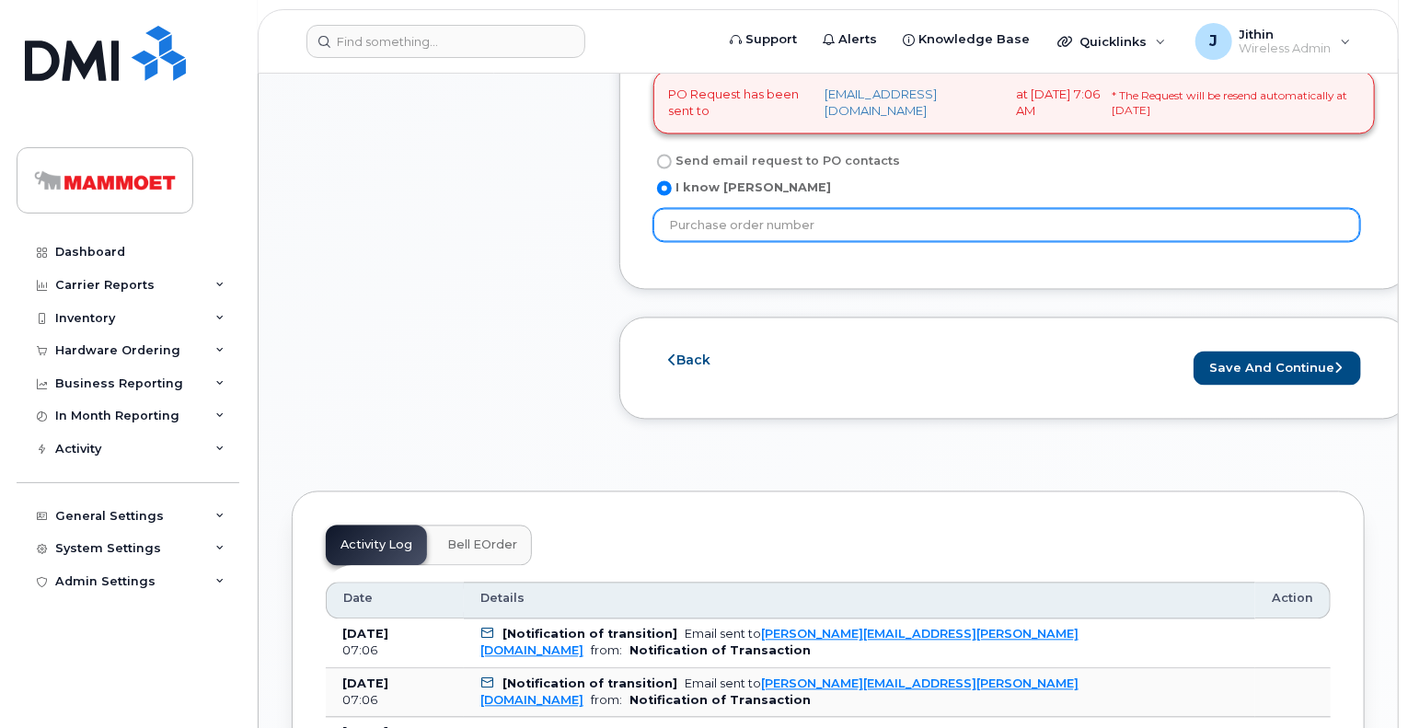 Image resolution: width=1408 pixels, height=728 pixels. Describe the element at coordinates (482, 546) in the screenshot. I see `span: Bell eOrder` at that location.